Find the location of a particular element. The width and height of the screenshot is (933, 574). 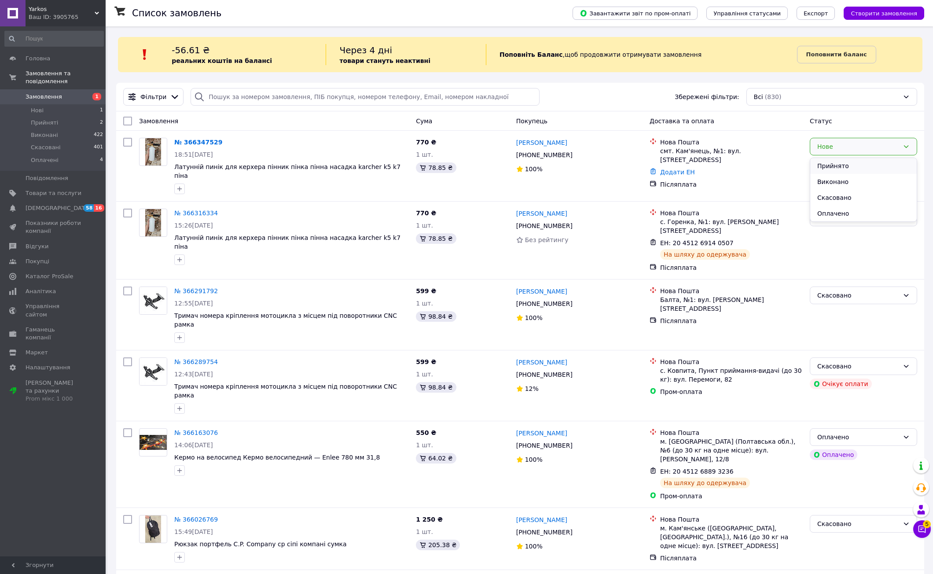

li: Прийнято is located at coordinates (863, 166).